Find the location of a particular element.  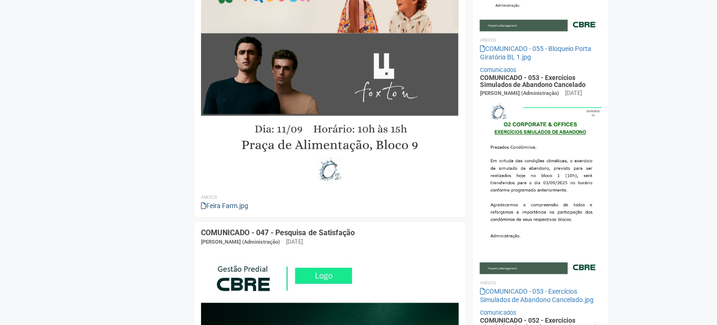

a: COMUNICADO - 047 - Pesquisa de Satisfação is located at coordinates (277, 232).